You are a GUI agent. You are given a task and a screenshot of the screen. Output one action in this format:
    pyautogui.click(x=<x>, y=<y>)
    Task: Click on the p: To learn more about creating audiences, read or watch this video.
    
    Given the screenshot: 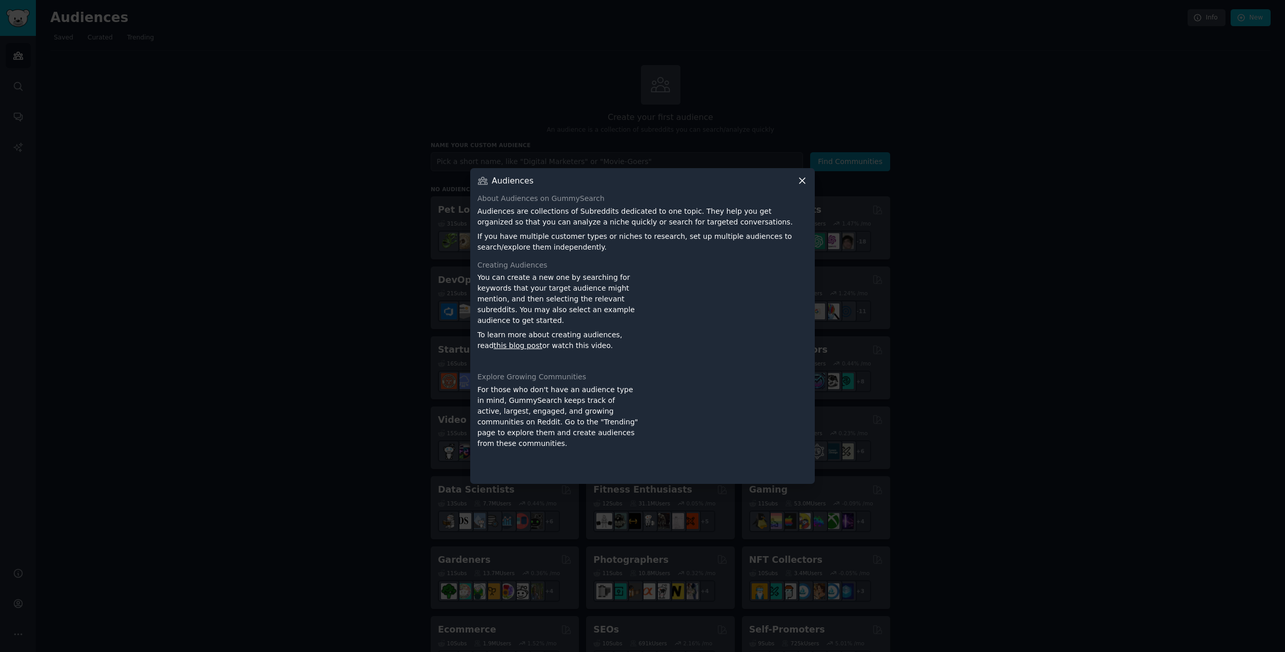 What is the action you would take?
    pyautogui.click(x=558, y=341)
    